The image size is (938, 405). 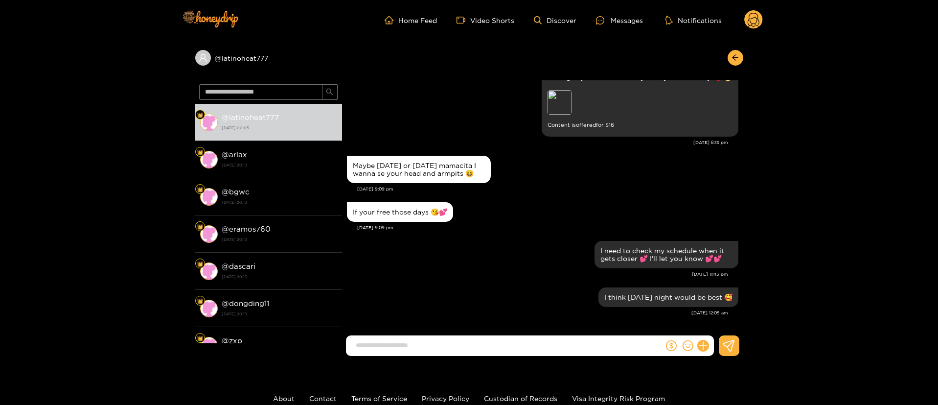 What do you see at coordinates (485, 20) in the screenshot?
I see `a: Video Shorts` at bounding box center [485, 20].